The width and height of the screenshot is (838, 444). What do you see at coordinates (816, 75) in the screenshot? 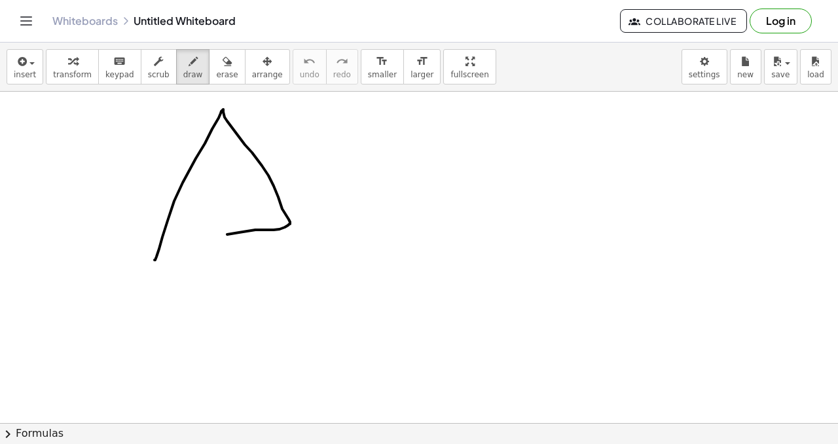
I see `span: load` at bounding box center [816, 75].